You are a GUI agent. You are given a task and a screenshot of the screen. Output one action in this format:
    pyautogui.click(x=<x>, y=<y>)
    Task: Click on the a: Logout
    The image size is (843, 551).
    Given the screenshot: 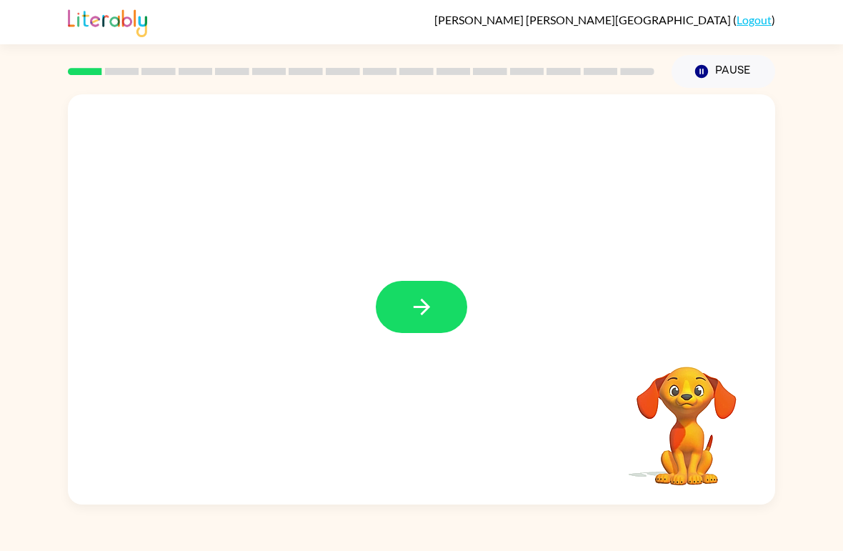 What is the action you would take?
    pyautogui.click(x=754, y=19)
    